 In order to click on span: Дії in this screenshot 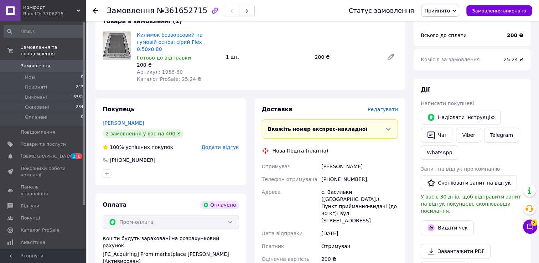, I will do `click(425, 89)`.